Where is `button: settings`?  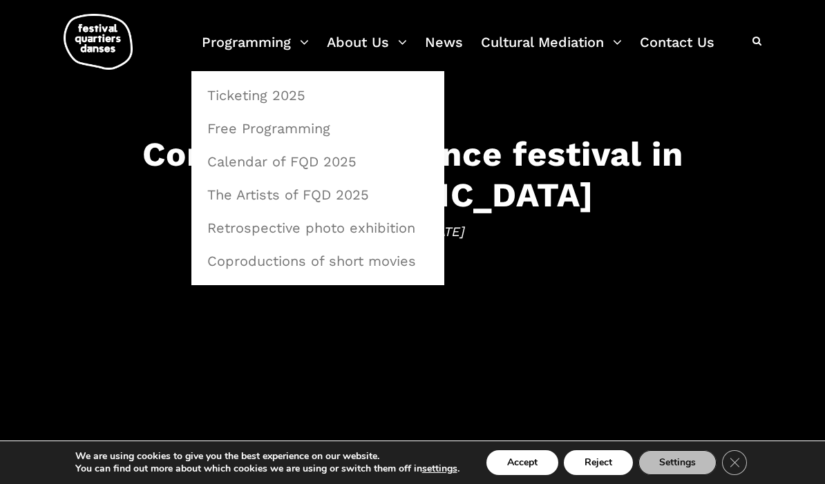 button: settings is located at coordinates (439, 469).